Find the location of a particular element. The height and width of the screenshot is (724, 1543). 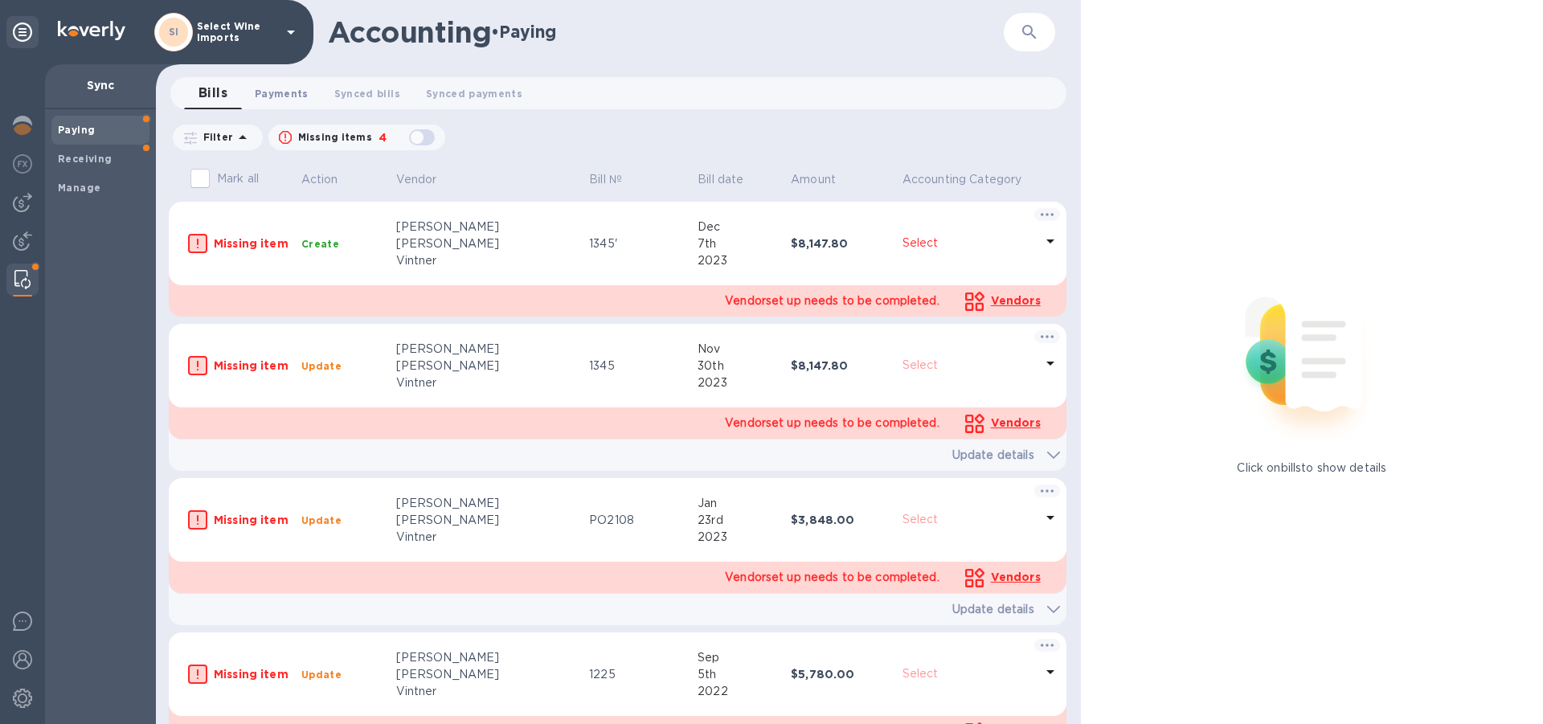

div: 5th is located at coordinates (738, 674).